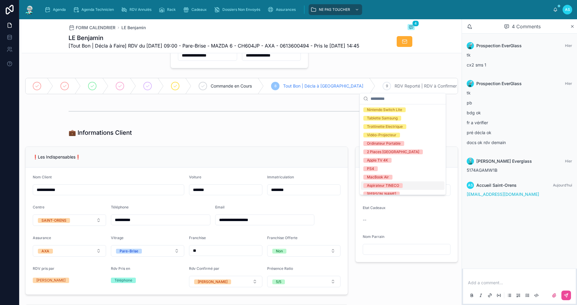  I want to click on span: Rack, so click(171, 10).